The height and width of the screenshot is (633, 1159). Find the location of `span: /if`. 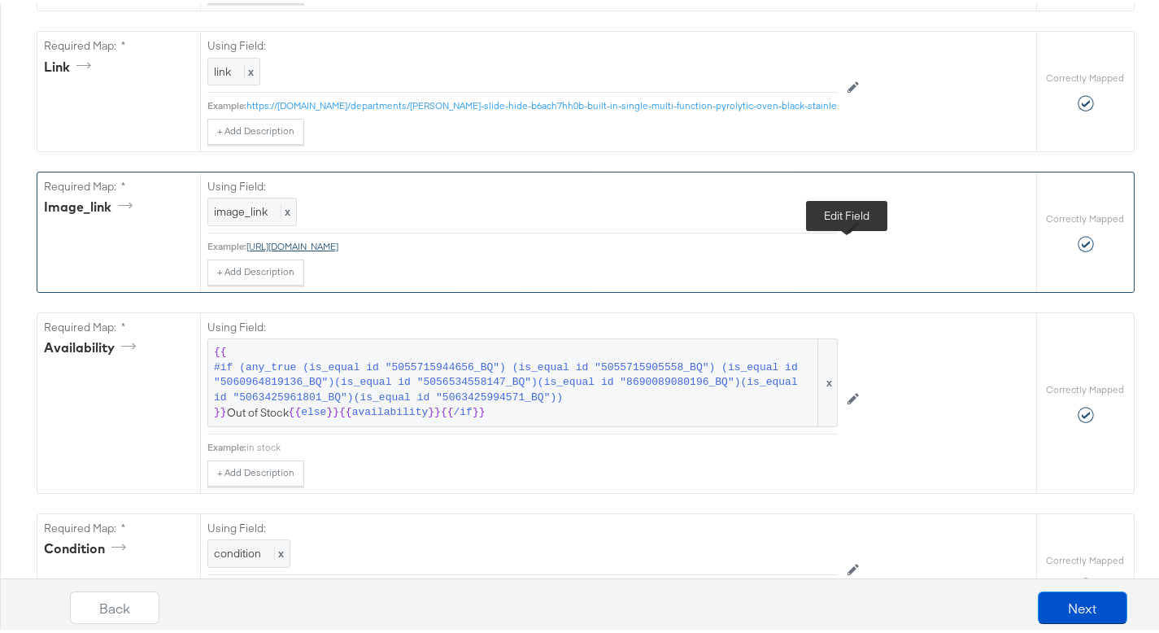

span: /if is located at coordinates (463, 409).